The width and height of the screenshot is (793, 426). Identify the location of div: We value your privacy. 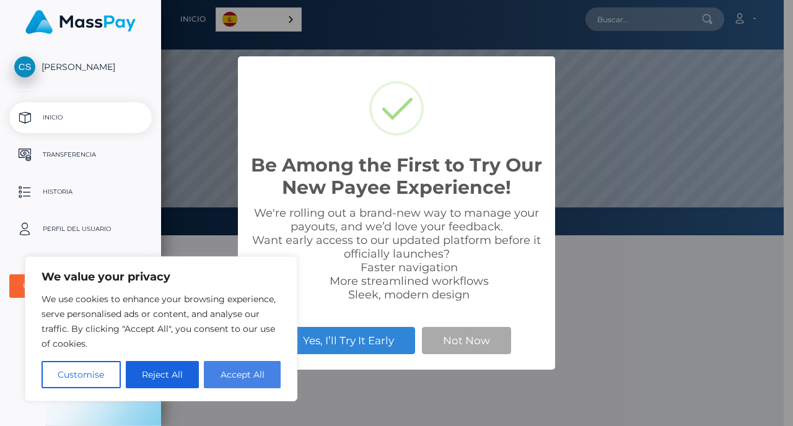
(161, 329).